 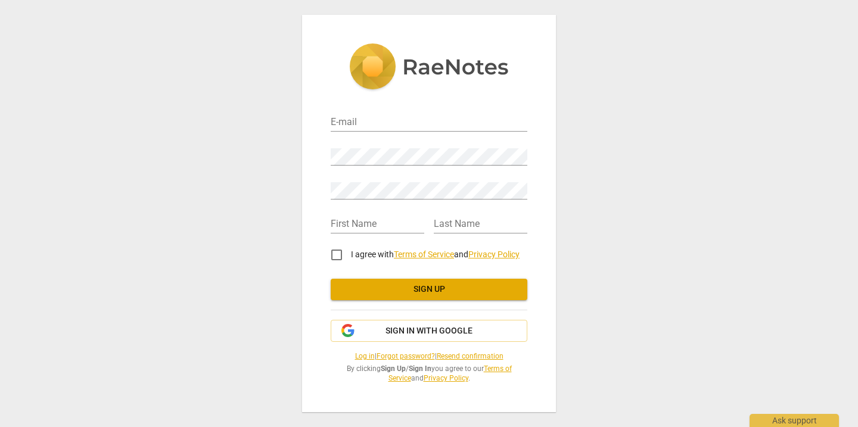 I want to click on b: Sign Up, so click(x=393, y=369).